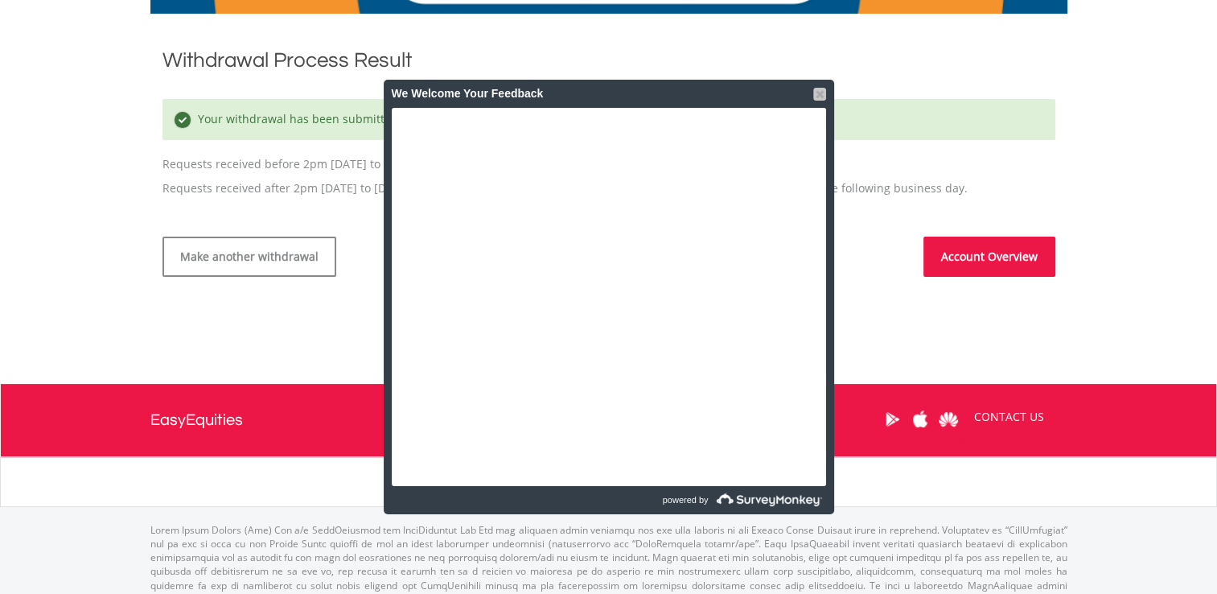 This screenshot has width=1217, height=594. What do you see at coordinates (196, 420) in the screenshot?
I see `div: EasyEquities` at bounding box center [196, 420].